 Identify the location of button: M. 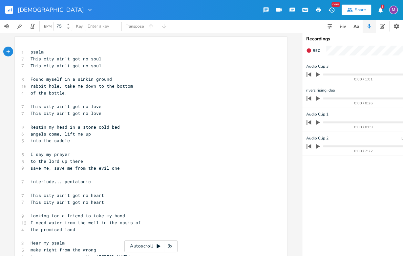
(393, 10).